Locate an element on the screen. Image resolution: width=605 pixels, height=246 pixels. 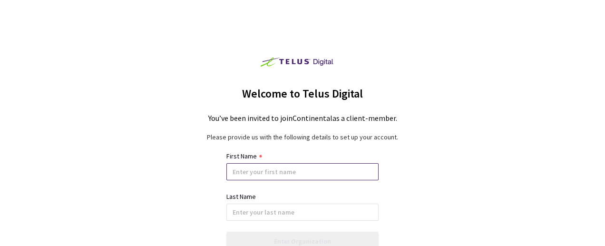
div: First Name is located at coordinates (241, 156).